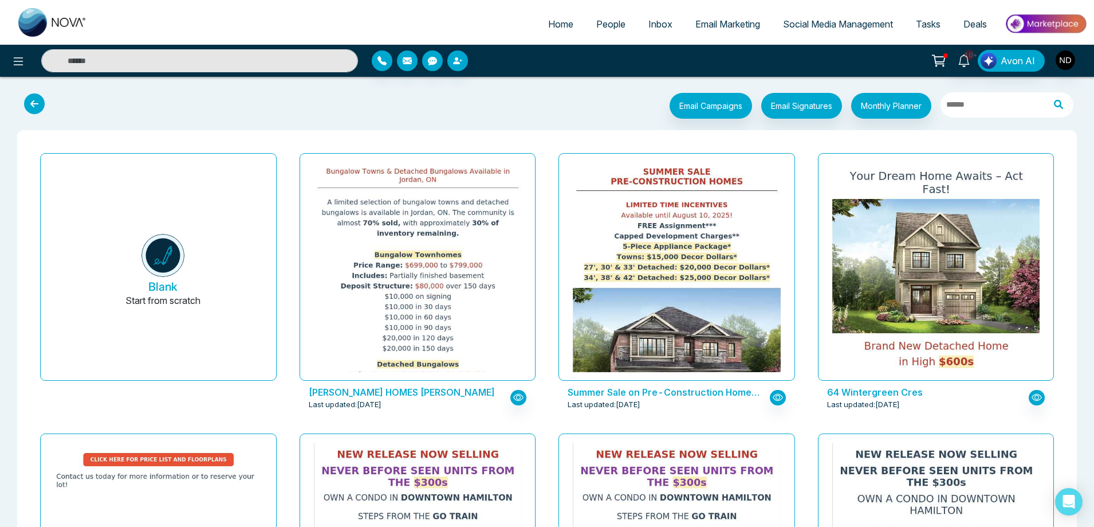 The height and width of the screenshot is (527, 1094). What do you see at coordinates (1066, 60) in the screenshot?
I see `img: User Avatar` at bounding box center [1066, 60].